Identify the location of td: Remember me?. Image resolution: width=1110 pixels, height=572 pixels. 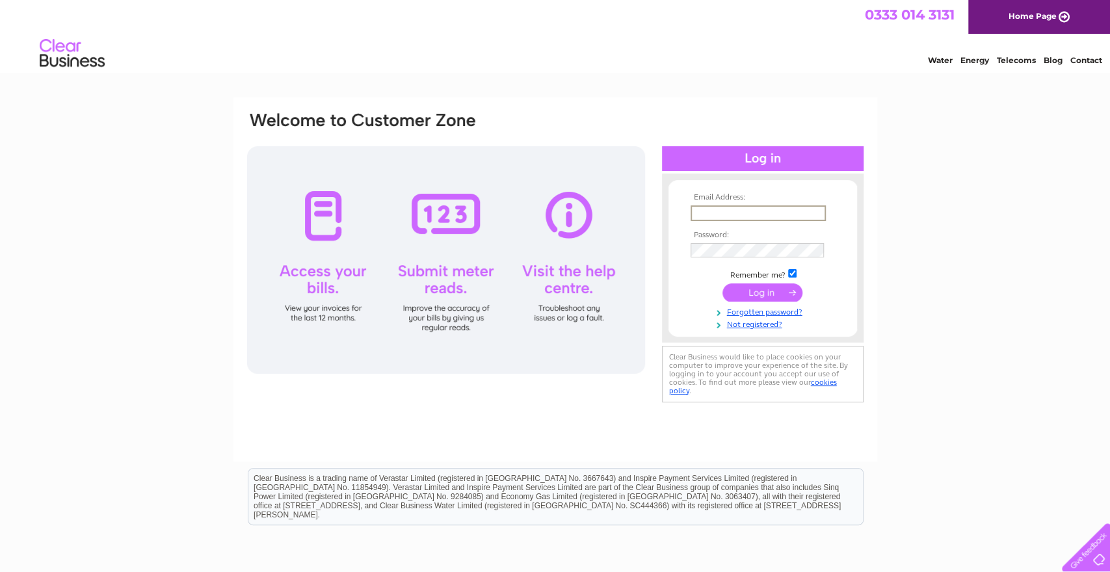
(763, 274).